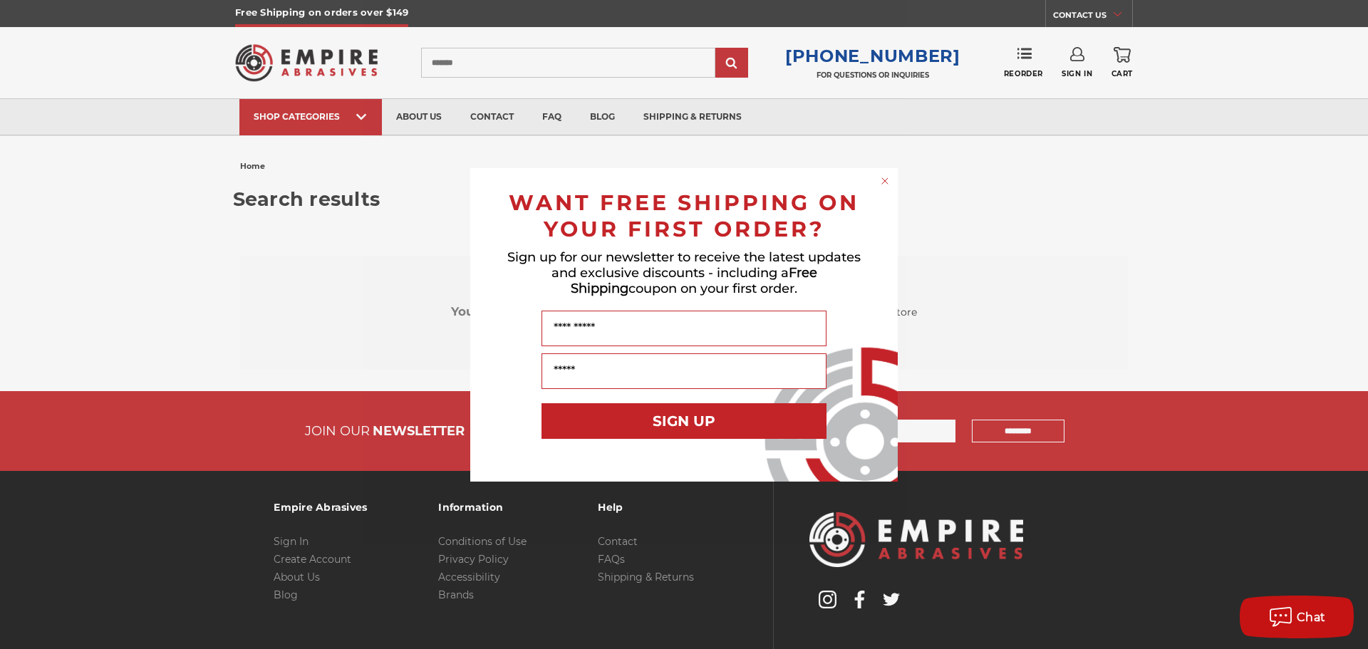 The height and width of the screenshot is (649, 1368). Describe the element at coordinates (1297, 617) in the screenshot. I see `button: Chat` at that location.